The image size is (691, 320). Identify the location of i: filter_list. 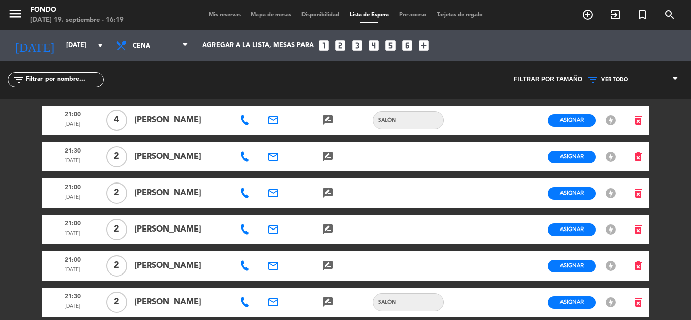
(19, 80).